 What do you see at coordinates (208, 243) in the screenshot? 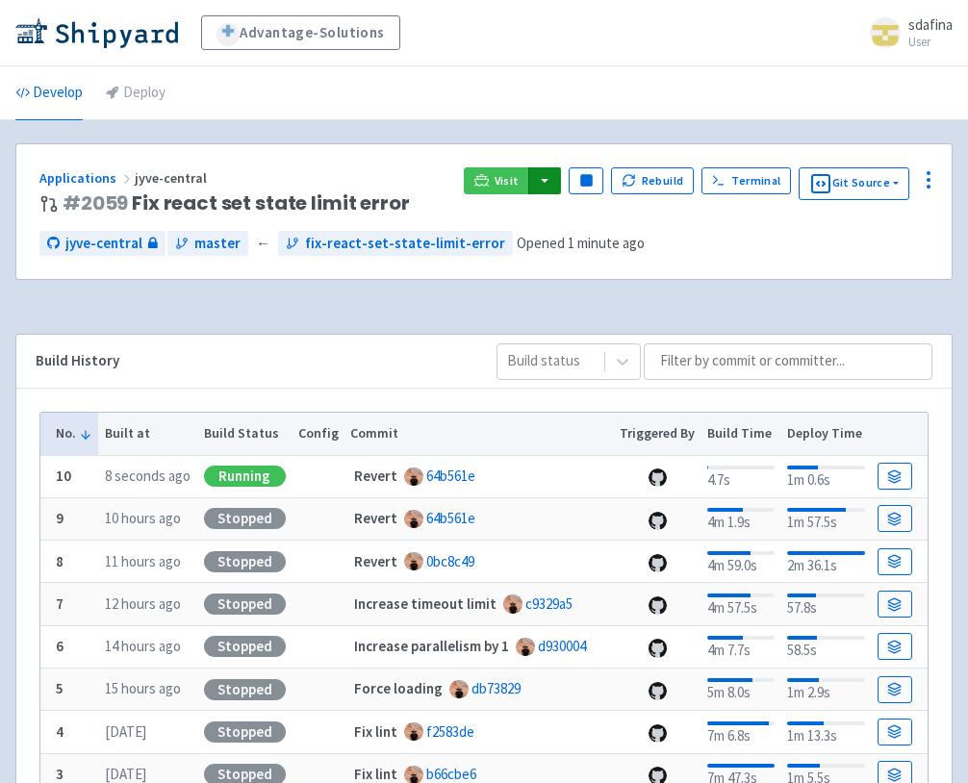
I see `a: master` at bounding box center [208, 243].